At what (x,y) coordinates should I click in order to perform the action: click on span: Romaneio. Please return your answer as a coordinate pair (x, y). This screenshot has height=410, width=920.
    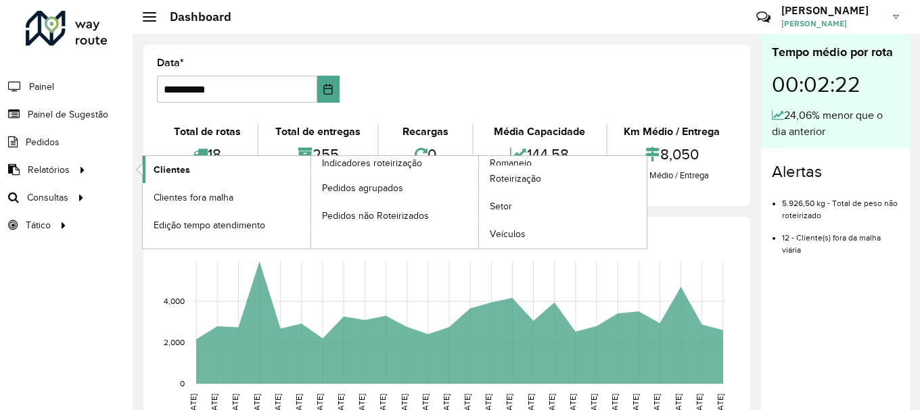
    Looking at the image, I should click on (511, 163).